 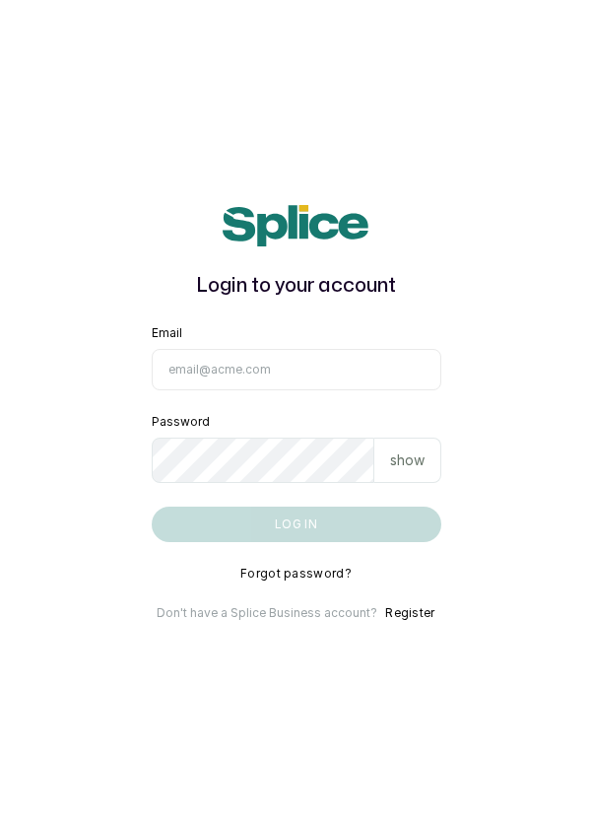 I want to click on input: email@acme.com, so click(x=297, y=370).